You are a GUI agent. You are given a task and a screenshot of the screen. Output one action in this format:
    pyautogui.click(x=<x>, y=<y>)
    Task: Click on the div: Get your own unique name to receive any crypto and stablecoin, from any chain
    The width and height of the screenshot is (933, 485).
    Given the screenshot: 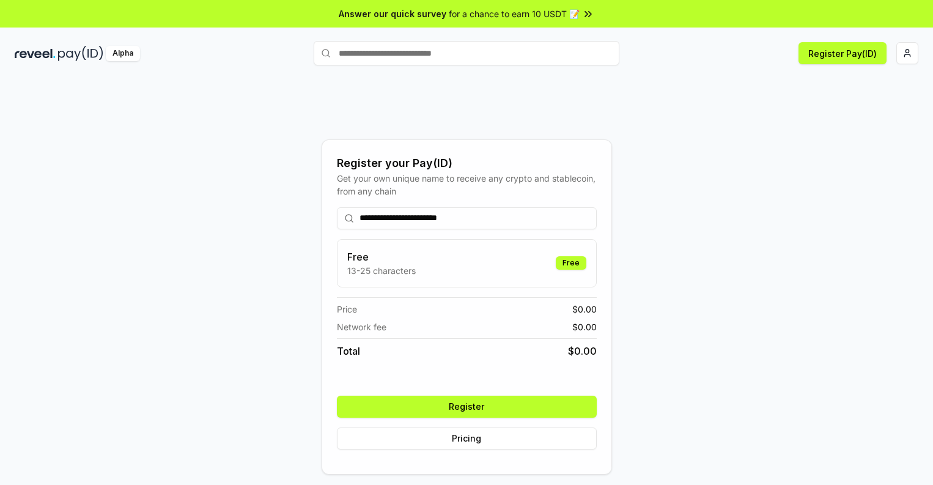 What is the action you would take?
    pyautogui.click(x=466, y=185)
    